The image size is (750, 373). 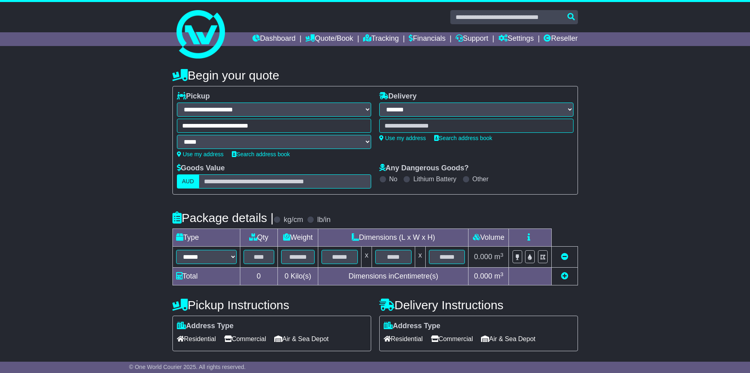 What do you see at coordinates (272, 305) in the screenshot?
I see `h4: Pickup Instructions` at bounding box center [272, 305].